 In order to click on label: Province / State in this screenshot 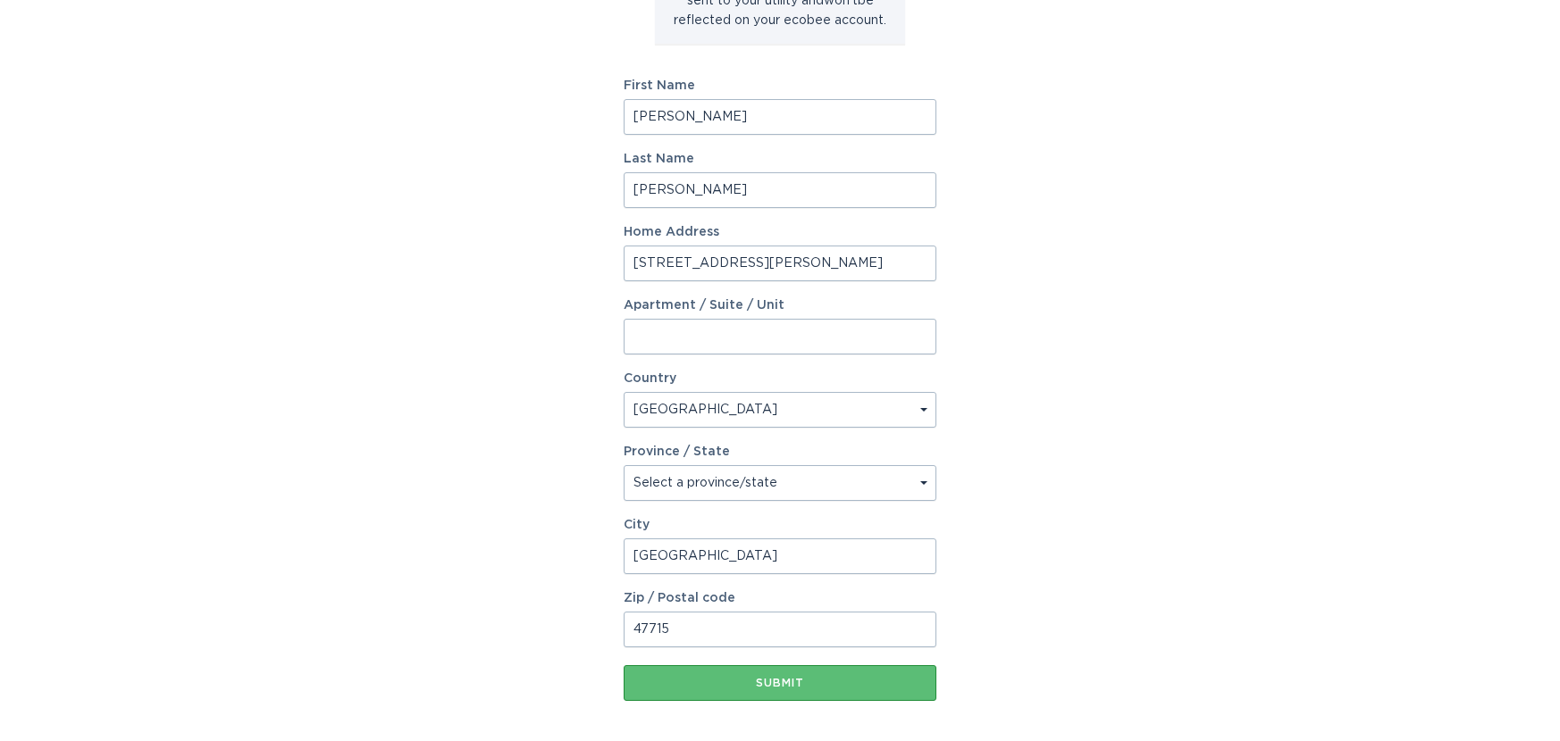, I will do `click(676, 452)`.